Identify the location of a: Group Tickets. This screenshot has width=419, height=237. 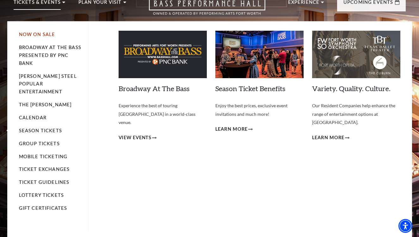
(39, 143).